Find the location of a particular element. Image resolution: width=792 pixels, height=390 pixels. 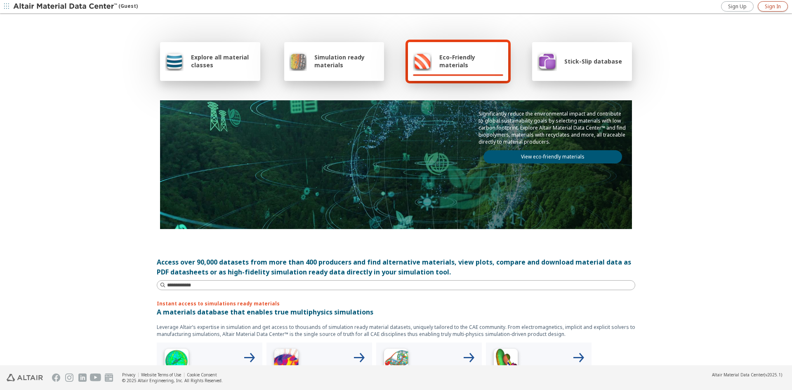

span: Simulation ready materials is located at coordinates (347, 61).